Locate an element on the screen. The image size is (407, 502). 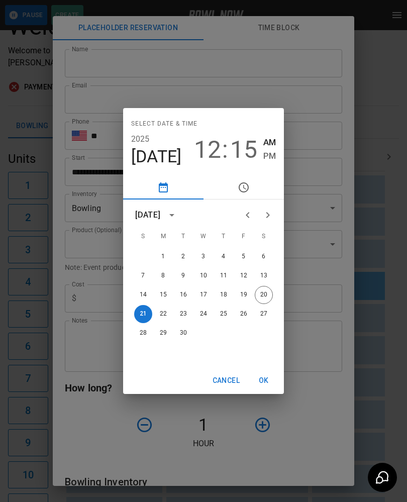
span: Friday is located at coordinates (244, 237).